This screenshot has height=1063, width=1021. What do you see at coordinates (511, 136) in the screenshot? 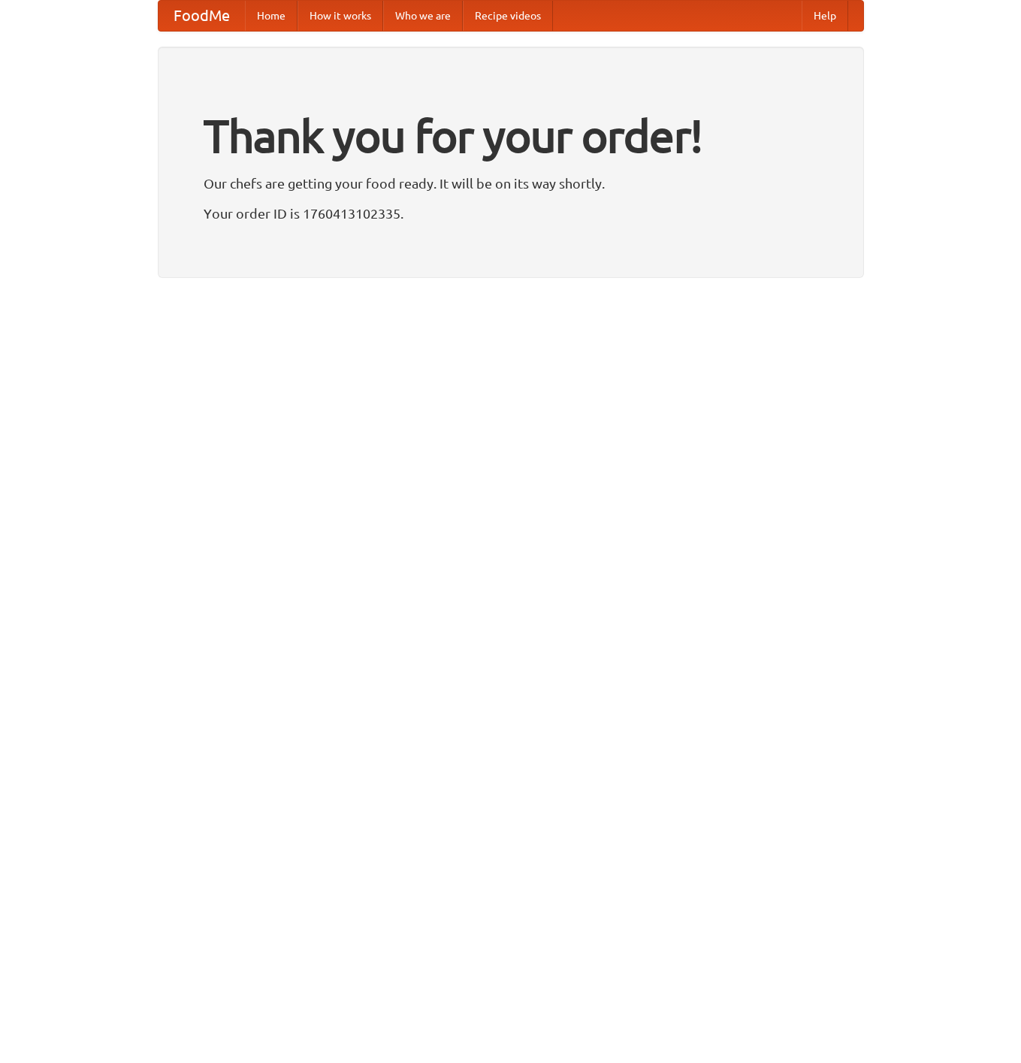
I see `h1: Thank you for your order!` at bounding box center [511, 136].